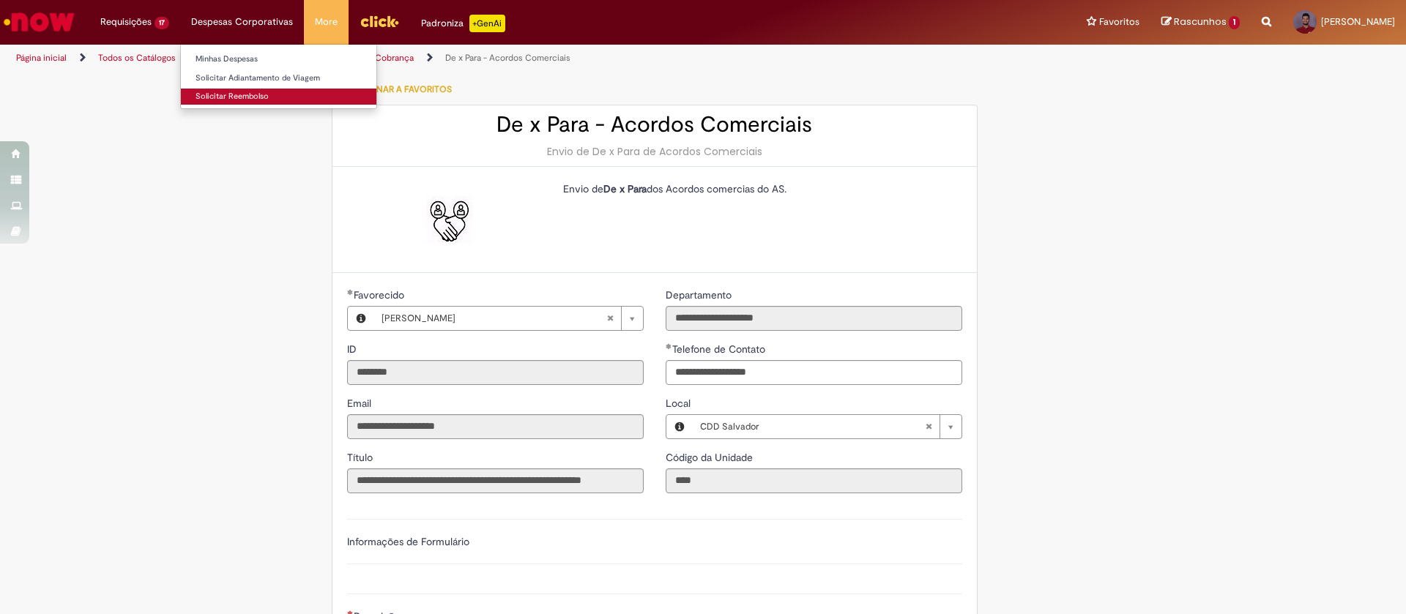 The height and width of the screenshot is (614, 1406). I want to click on span: Somente leitura - Código da Unidade, so click(710, 458).